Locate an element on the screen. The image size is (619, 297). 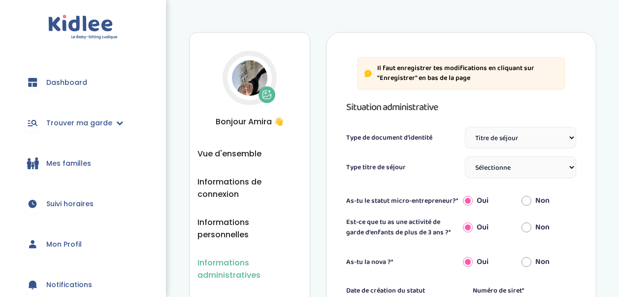
img: Avatar is located at coordinates (250, 78).